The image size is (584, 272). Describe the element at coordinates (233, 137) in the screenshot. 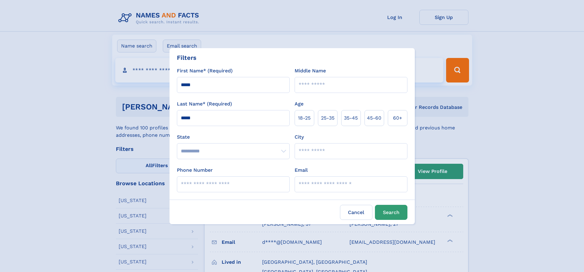

I see `label: State` at that location.